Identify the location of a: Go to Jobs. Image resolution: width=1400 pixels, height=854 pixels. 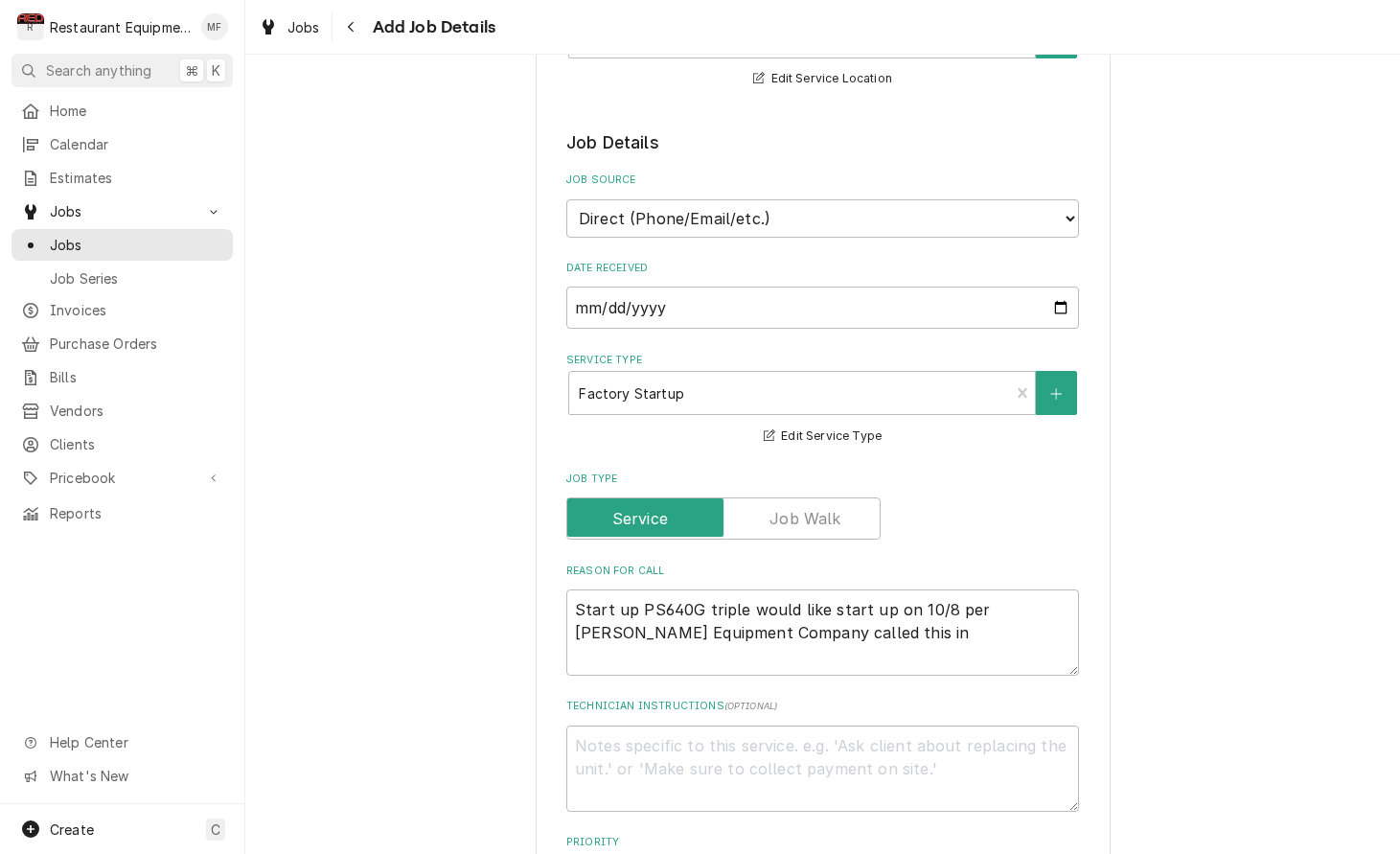
(122, 211).